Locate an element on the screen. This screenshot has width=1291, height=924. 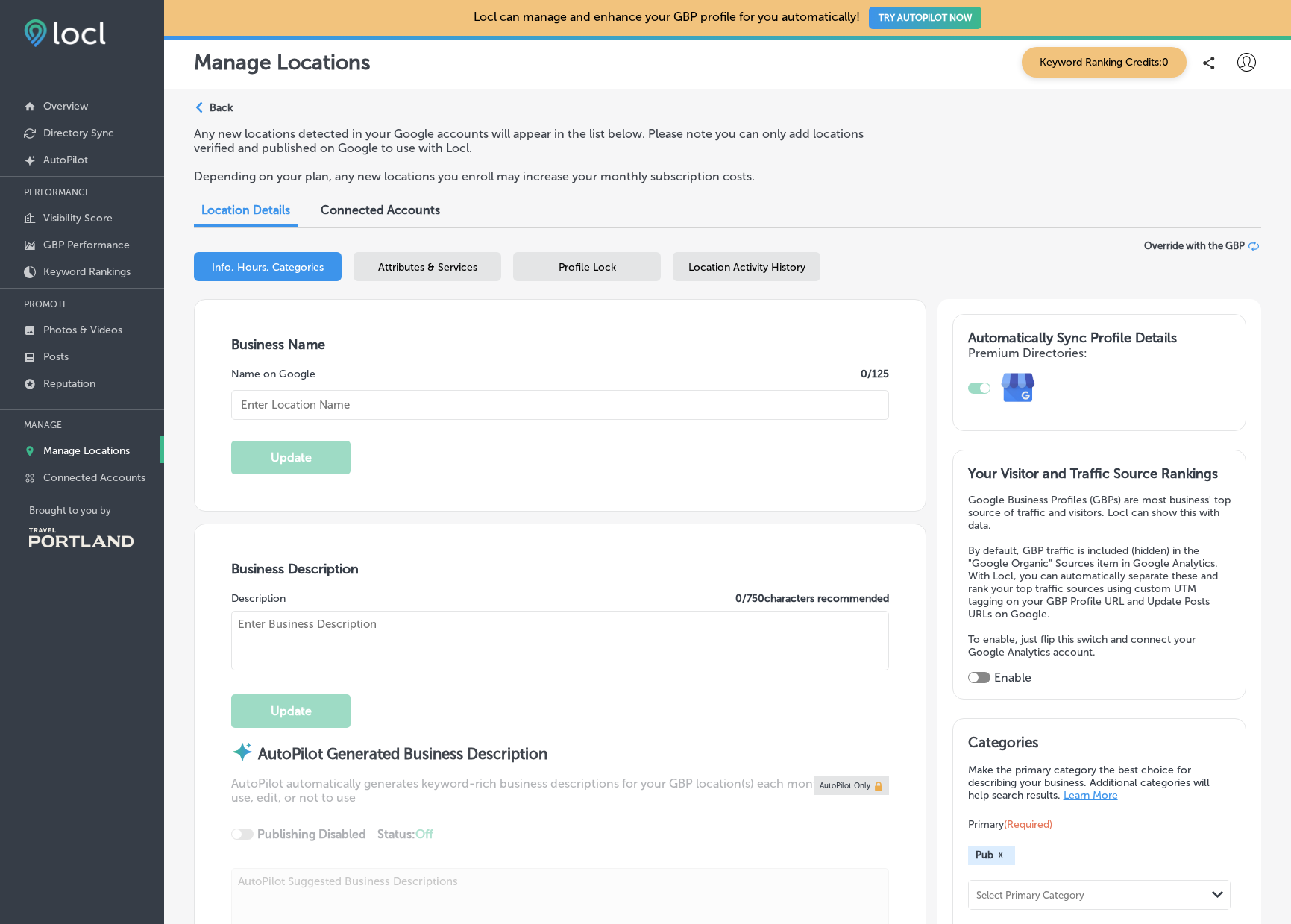
label: Description is located at coordinates (258, 598).